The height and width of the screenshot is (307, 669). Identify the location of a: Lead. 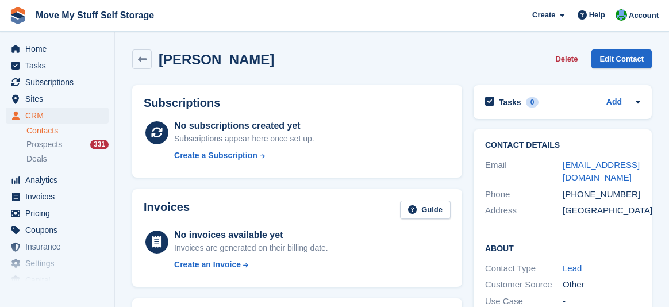
(572, 268).